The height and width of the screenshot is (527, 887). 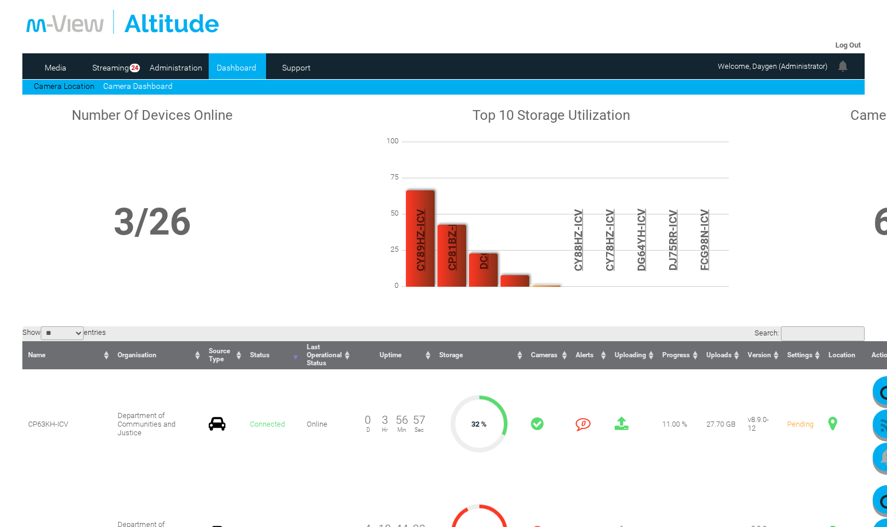 What do you see at coordinates (385, 429) in the screenshot?
I see `span: Hr` at bounding box center [385, 429].